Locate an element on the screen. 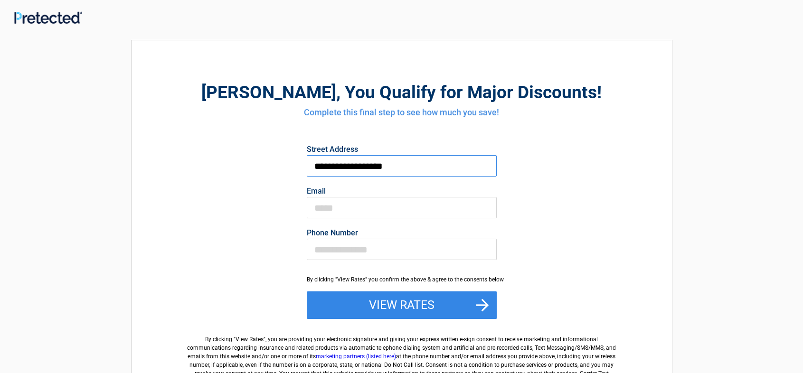  label: Phone Number is located at coordinates (402, 233).